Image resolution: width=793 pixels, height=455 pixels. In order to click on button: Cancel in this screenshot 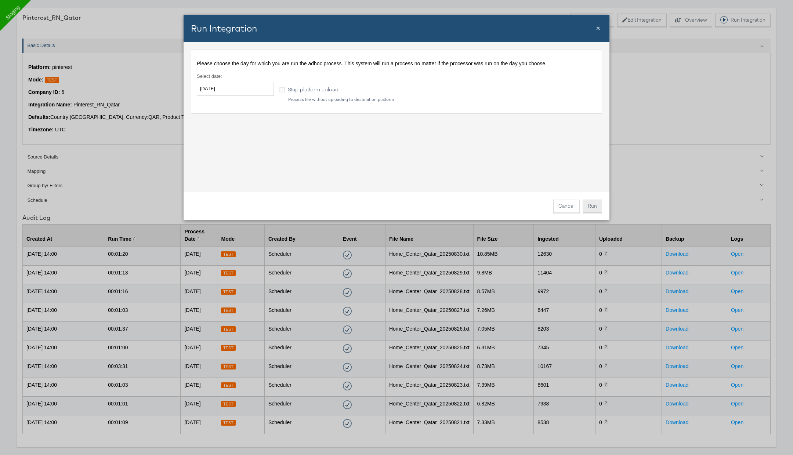, I will do `click(566, 206)`.